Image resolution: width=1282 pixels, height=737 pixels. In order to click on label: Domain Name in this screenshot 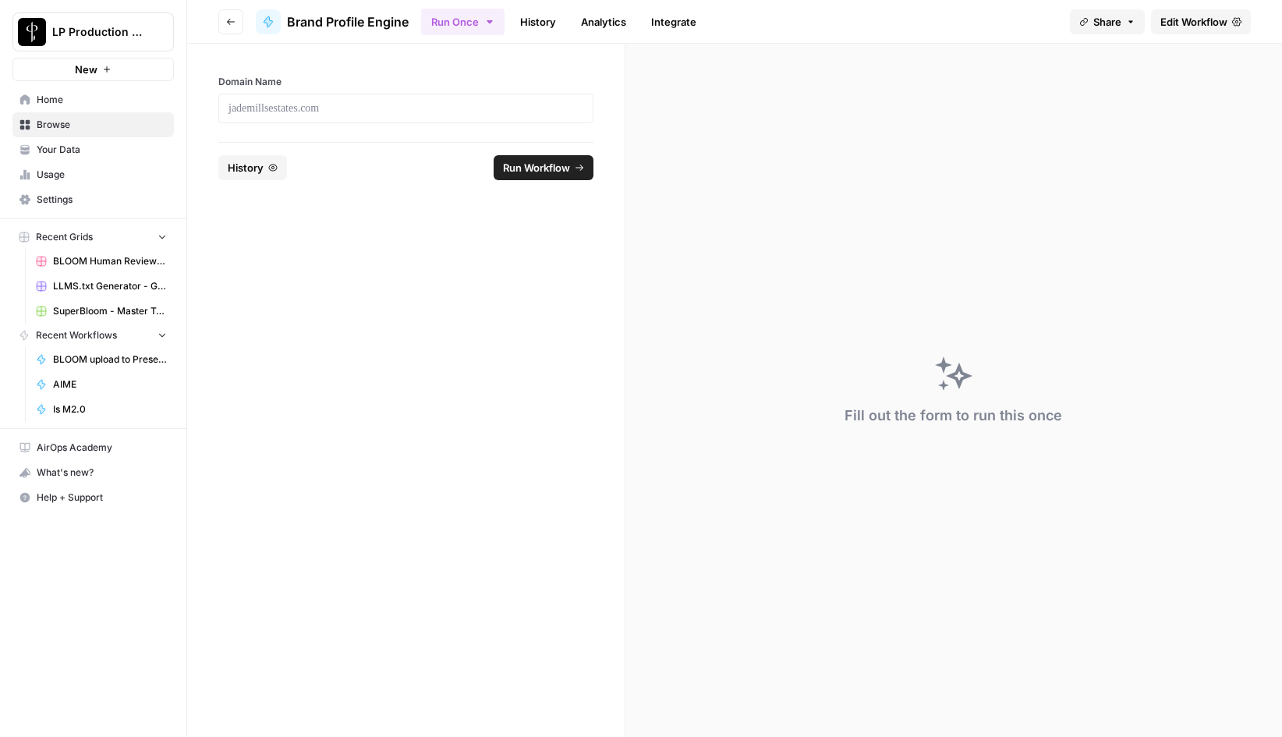, I will do `click(406, 82)`.